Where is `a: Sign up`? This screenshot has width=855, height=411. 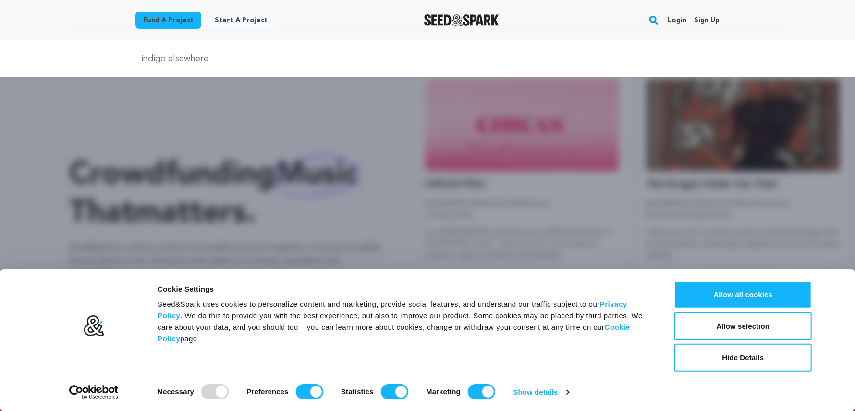 a: Sign up is located at coordinates (707, 20).